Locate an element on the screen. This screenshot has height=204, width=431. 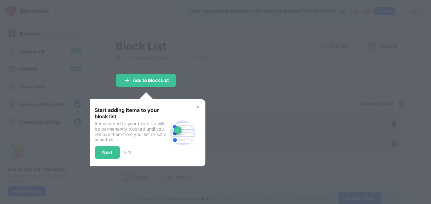
img: block-site.svg is located at coordinates (183, 133).